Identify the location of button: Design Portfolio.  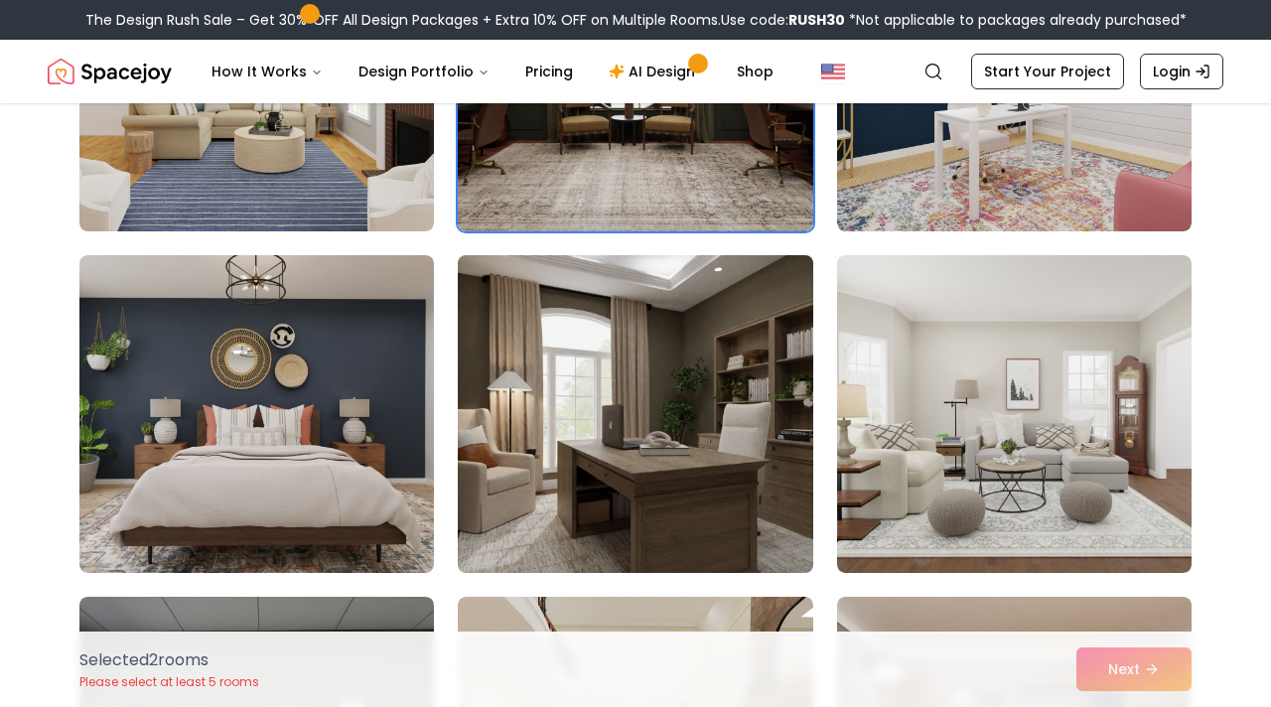
(424, 71).